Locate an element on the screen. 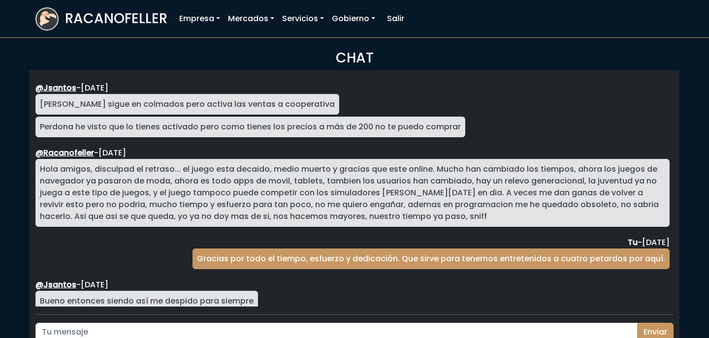 The width and height of the screenshot is (709, 338). img: logoracarojo.png is located at coordinates (47, 18).